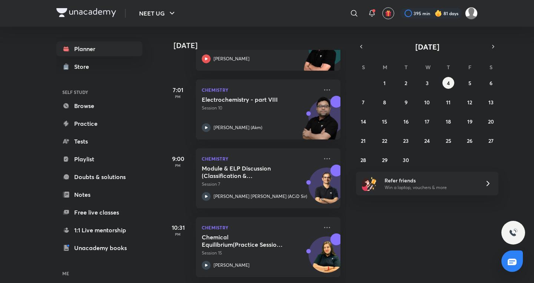  Describe the element at coordinates (430, 180) in the screenshot. I see `h6: Refer friends` at that location.